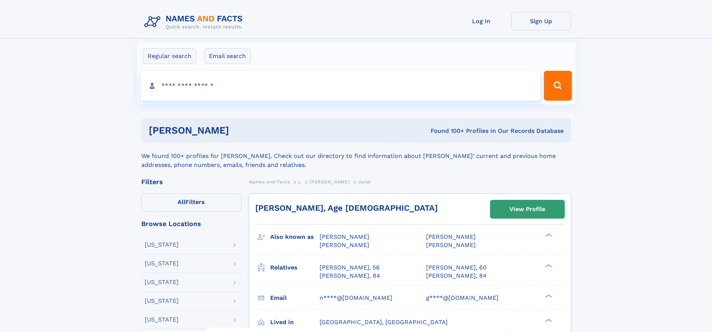 Image resolution: width=712 pixels, height=332 pixels. I want to click on label: Email search, so click(227, 56).